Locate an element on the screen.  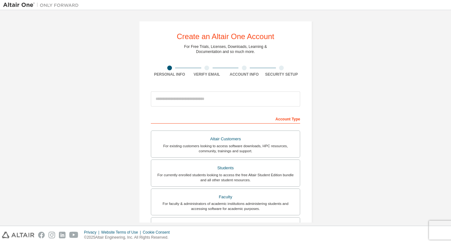
div: For faculty & administrators of academic institutions administering students and accessing softwa... is located at coordinates (225, 206).